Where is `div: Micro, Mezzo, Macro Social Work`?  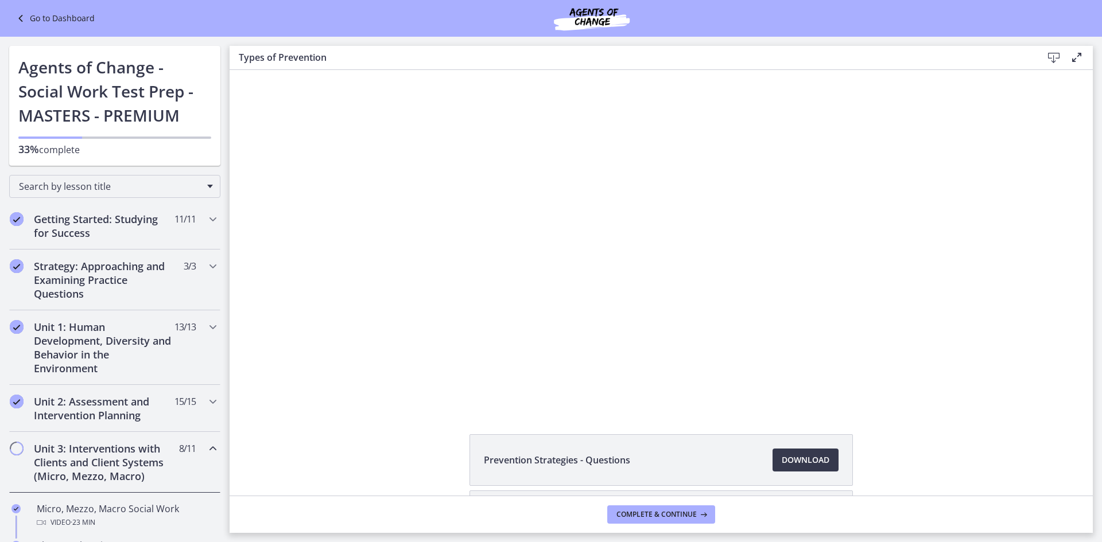
div: Micro, Mezzo, Macro Social Work is located at coordinates (126, 516).